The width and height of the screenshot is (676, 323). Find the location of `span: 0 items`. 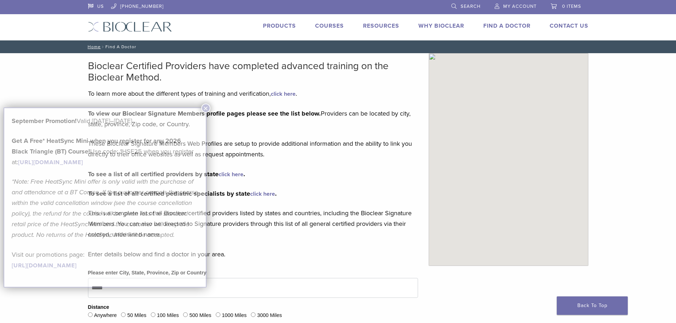

span: 0 items is located at coordinates (572, 6).